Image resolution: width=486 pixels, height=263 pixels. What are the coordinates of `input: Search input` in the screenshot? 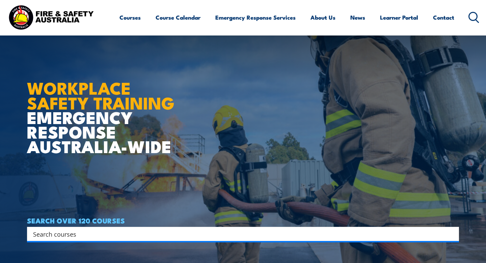 It's located at (239, 234).